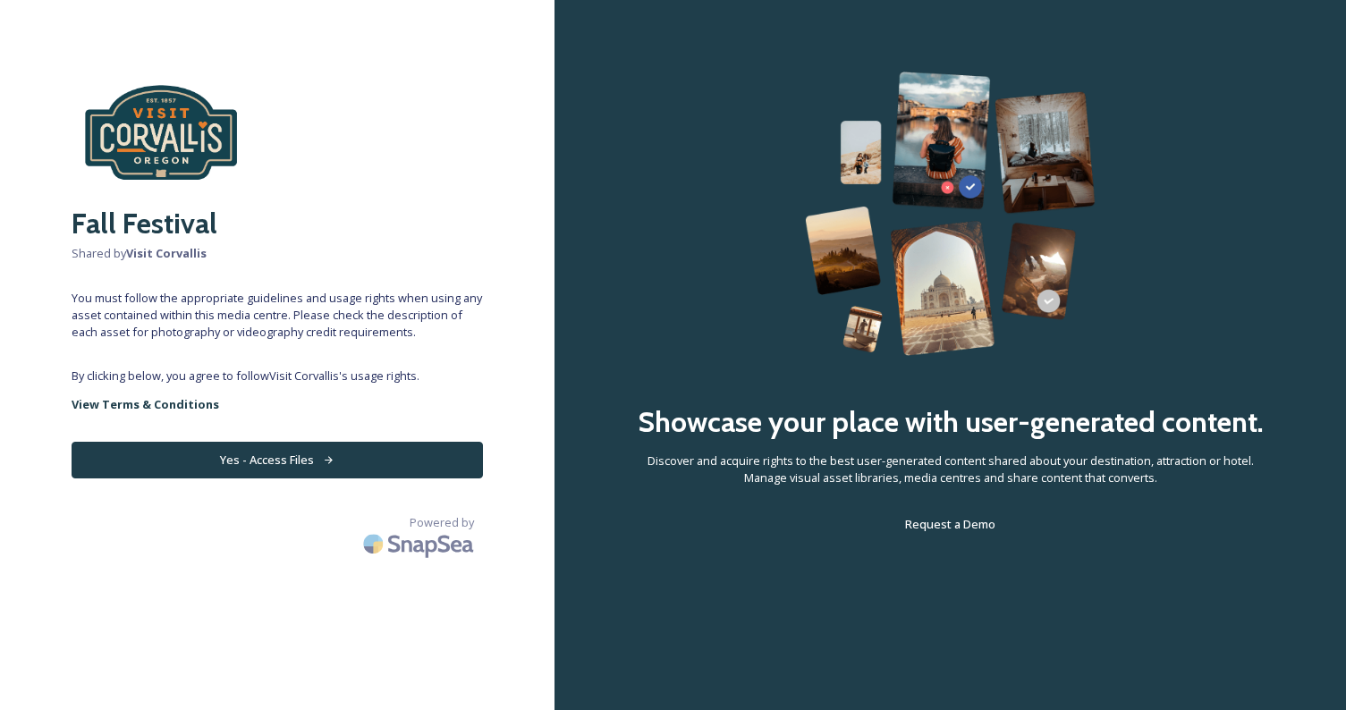 The width and height of the screenshot is (1346, 710). What do you see at coordinates (277, 404) in the screenshot?
I see `a: View Terms & Conditions` at bounding box center [277, 404].